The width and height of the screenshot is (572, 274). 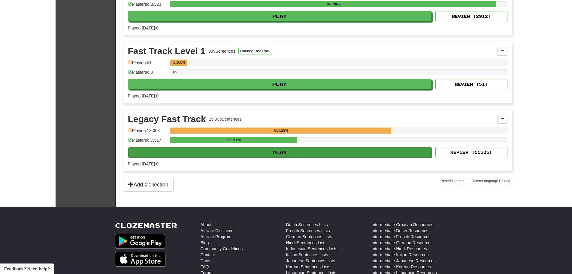 What do you see at coordinates (491, 181) in the screenshot?
I see `button: DeleteLanguage Pairing` at bounding box center [491, 181].